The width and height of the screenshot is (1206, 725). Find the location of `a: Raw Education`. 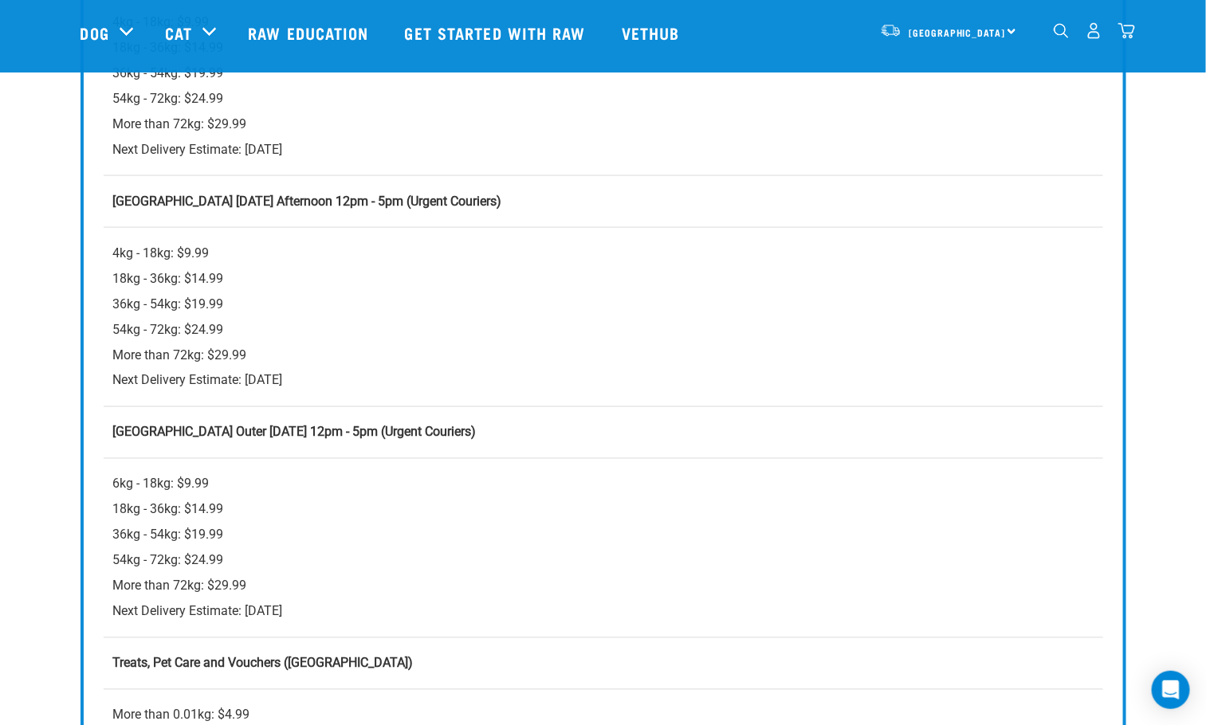

a: Raw Education is located at coordinates (310, 33).